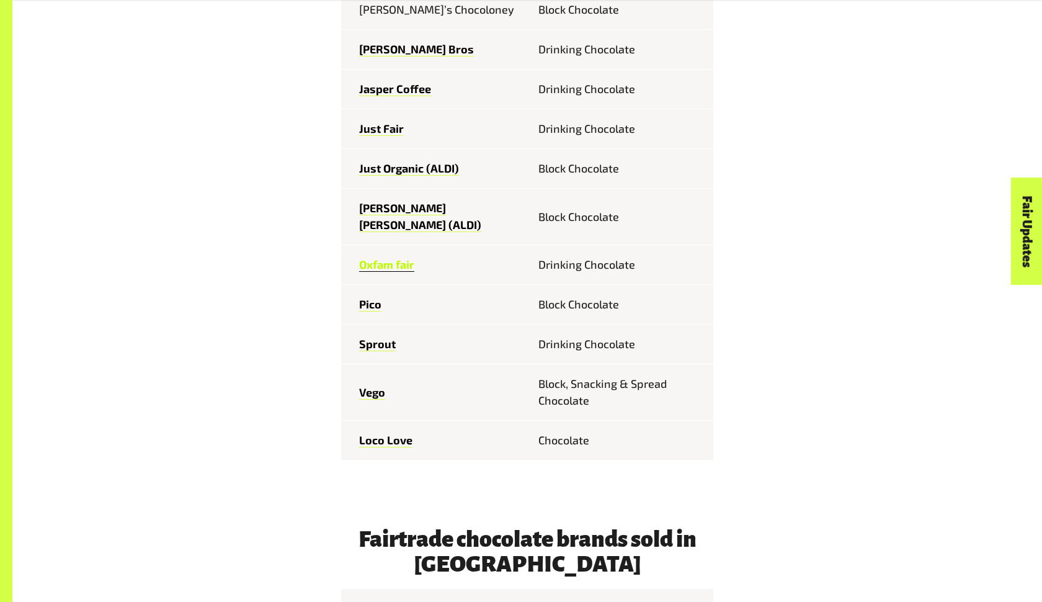 The width and height of the screenshot is (1042, 602). What do you see at coordinates (370, 304) in the screenshot?
I see `a: Pico` at bounding box center [370, 304].